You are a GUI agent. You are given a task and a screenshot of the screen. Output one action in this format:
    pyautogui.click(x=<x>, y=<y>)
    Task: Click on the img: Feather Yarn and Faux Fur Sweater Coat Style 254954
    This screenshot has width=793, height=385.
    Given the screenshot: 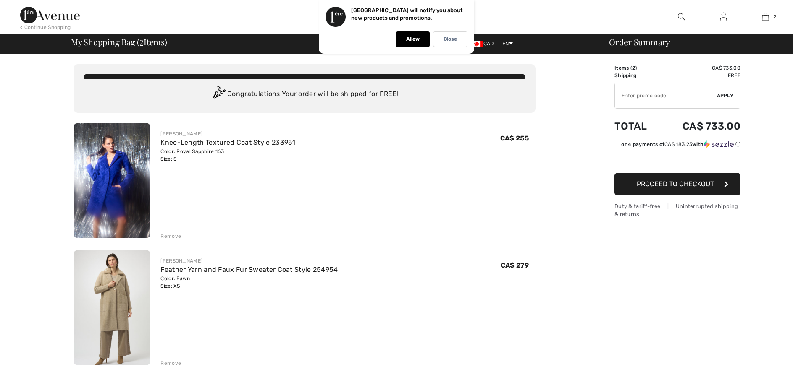 What is the action you would take?
    pyautogui.click(x=112, y=308)
    